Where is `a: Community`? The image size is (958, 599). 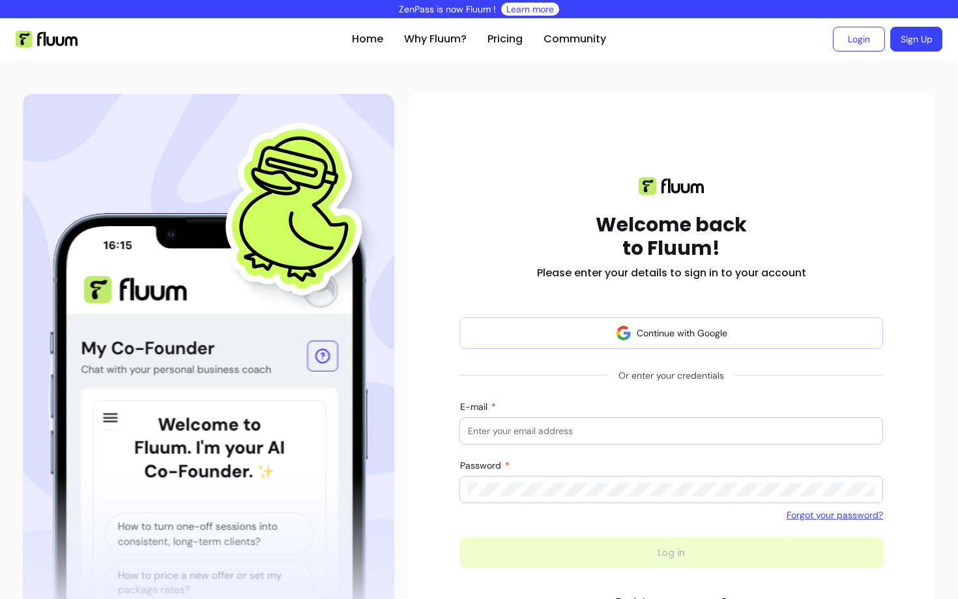 a: Community is located at coordinates (575, 39).